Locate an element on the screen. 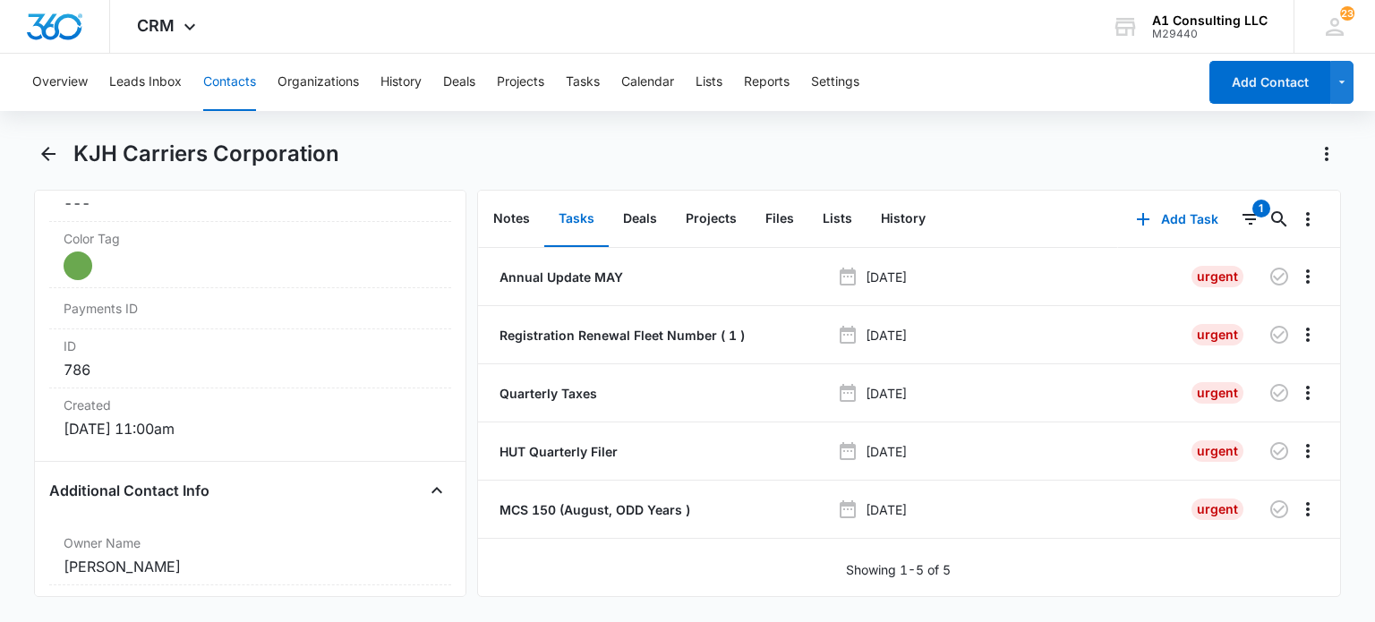 The height and width of the screenshot is (622, 1375). button: Overview is located at coordinates (60, 82).